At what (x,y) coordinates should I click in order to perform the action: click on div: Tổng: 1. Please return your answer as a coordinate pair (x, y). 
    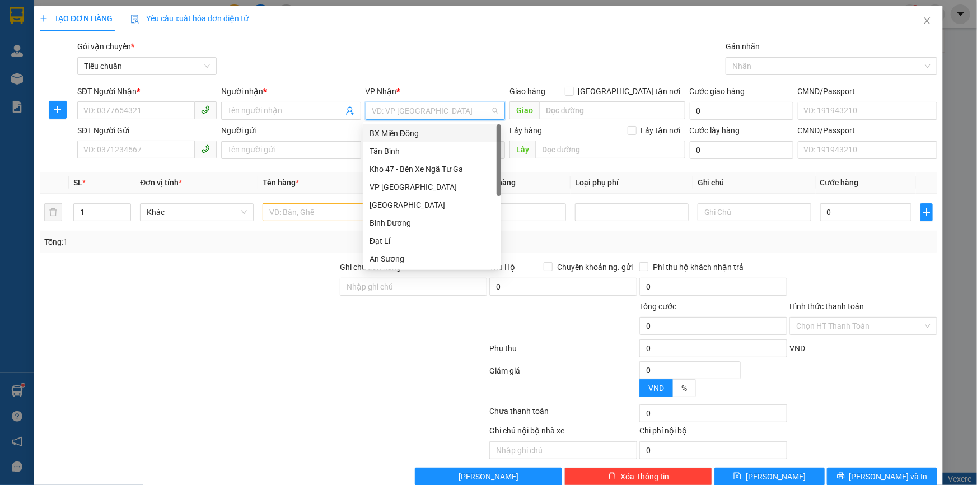
    Looking at the image, I should click on (210, 242).